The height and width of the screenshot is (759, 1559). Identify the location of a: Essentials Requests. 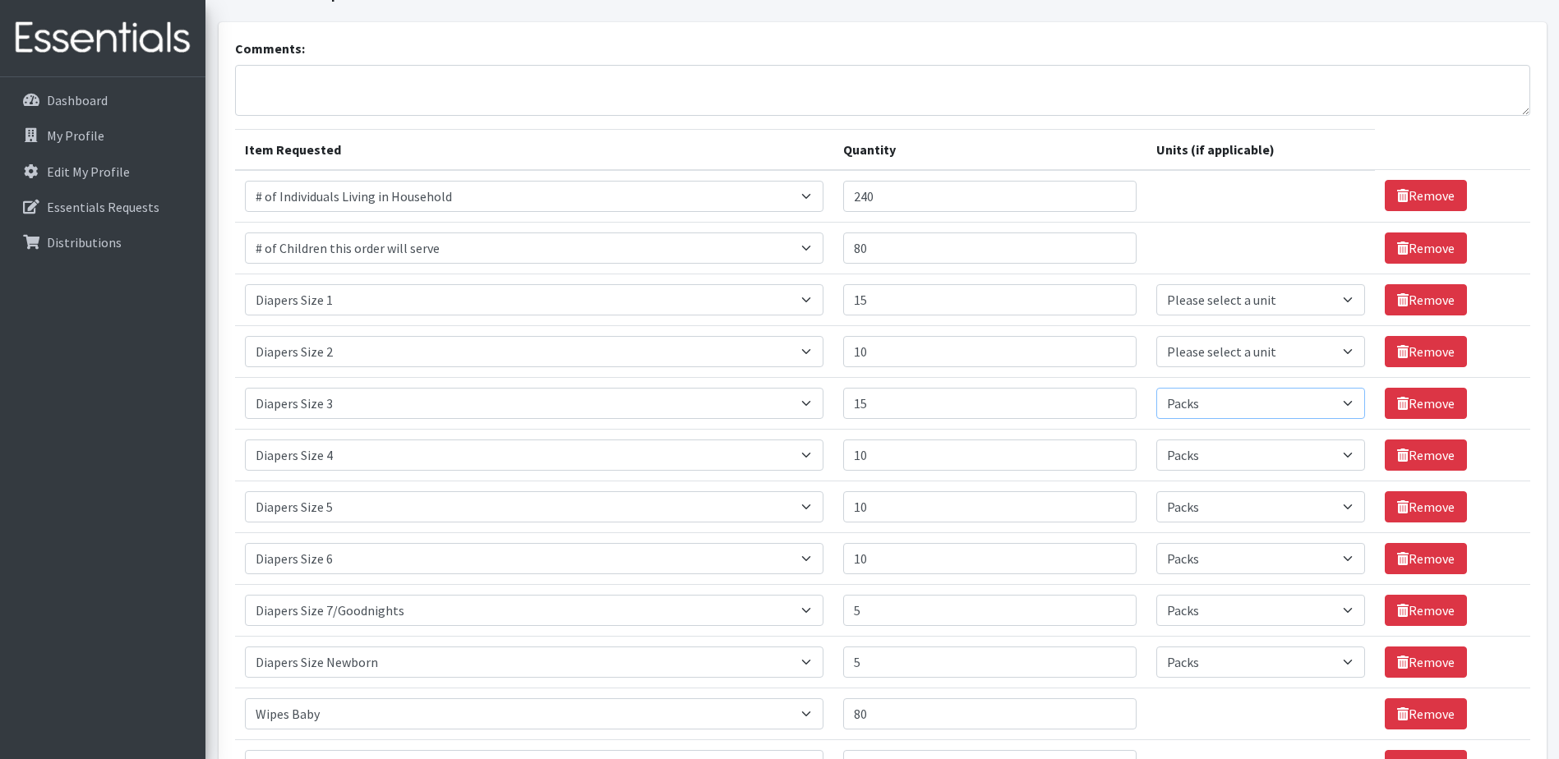
(103, 207).